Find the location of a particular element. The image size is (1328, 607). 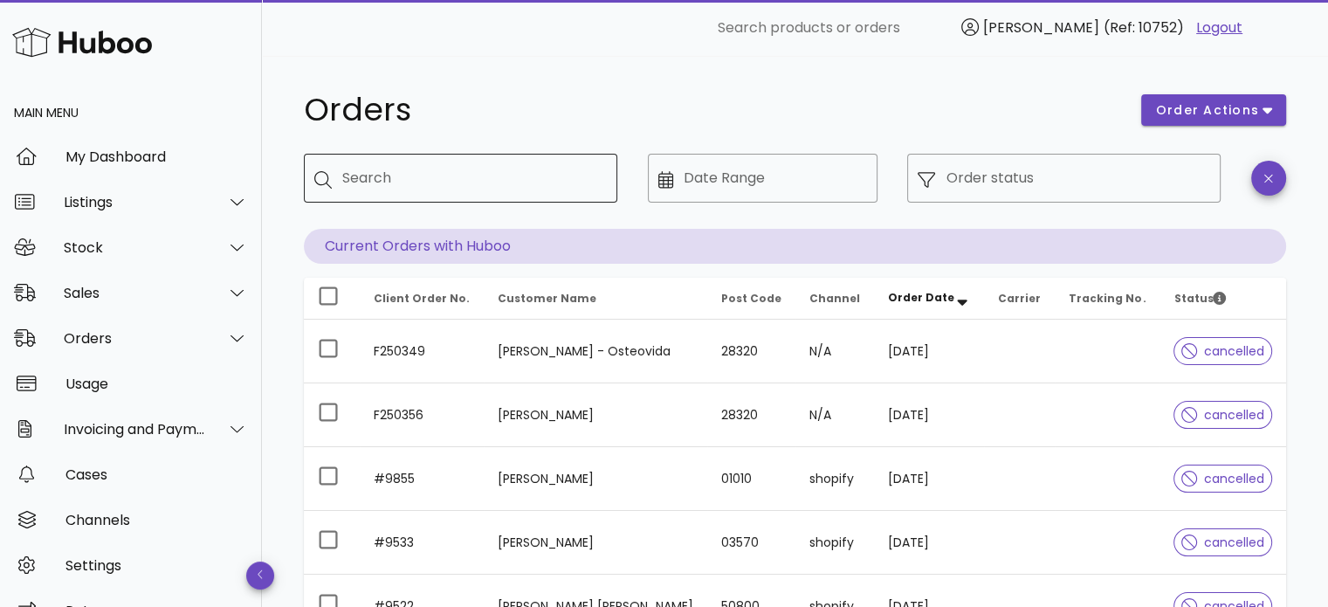

div: Usage is located at coordinates (156, 383).